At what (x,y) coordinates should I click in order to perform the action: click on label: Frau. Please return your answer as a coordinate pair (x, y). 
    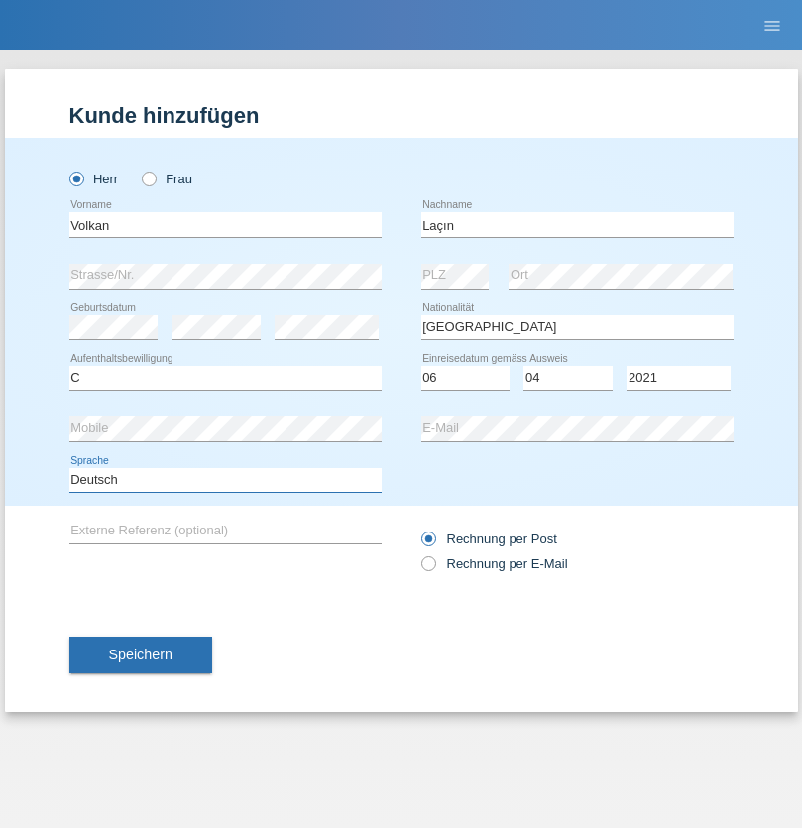
    Looking at the image, I should click on (167, 179).